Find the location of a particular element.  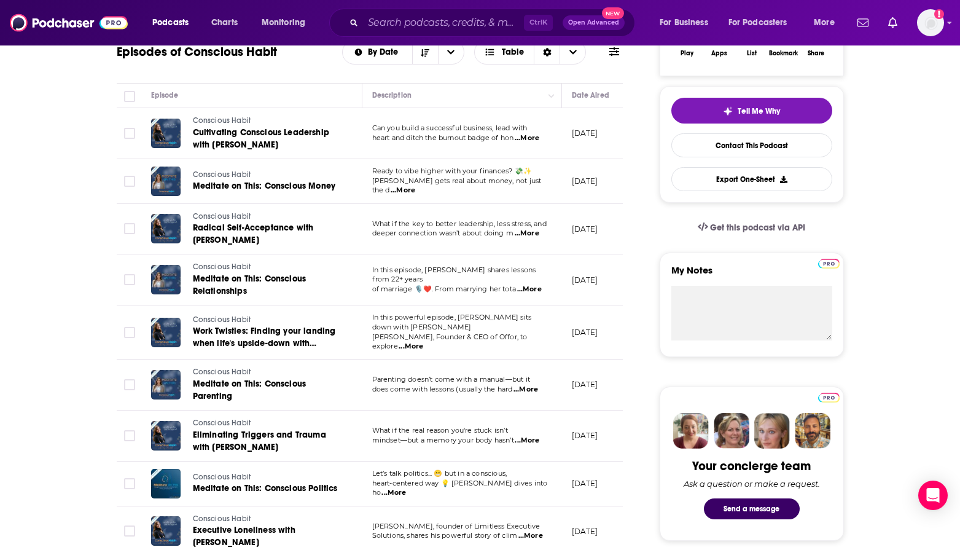

div: Share is located at coordinates (816, 53).